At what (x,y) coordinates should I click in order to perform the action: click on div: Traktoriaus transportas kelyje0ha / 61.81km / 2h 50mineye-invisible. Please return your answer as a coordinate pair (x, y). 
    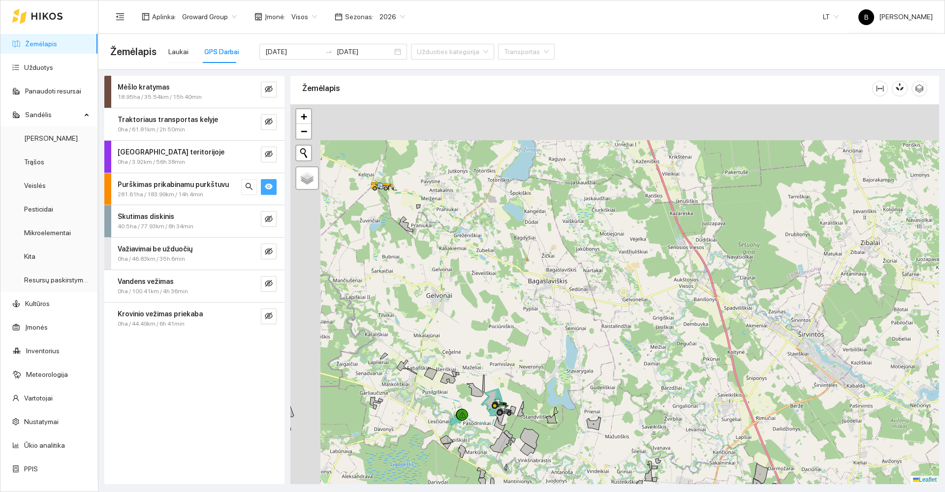
    Looking at the image, I should click on (194, 124).